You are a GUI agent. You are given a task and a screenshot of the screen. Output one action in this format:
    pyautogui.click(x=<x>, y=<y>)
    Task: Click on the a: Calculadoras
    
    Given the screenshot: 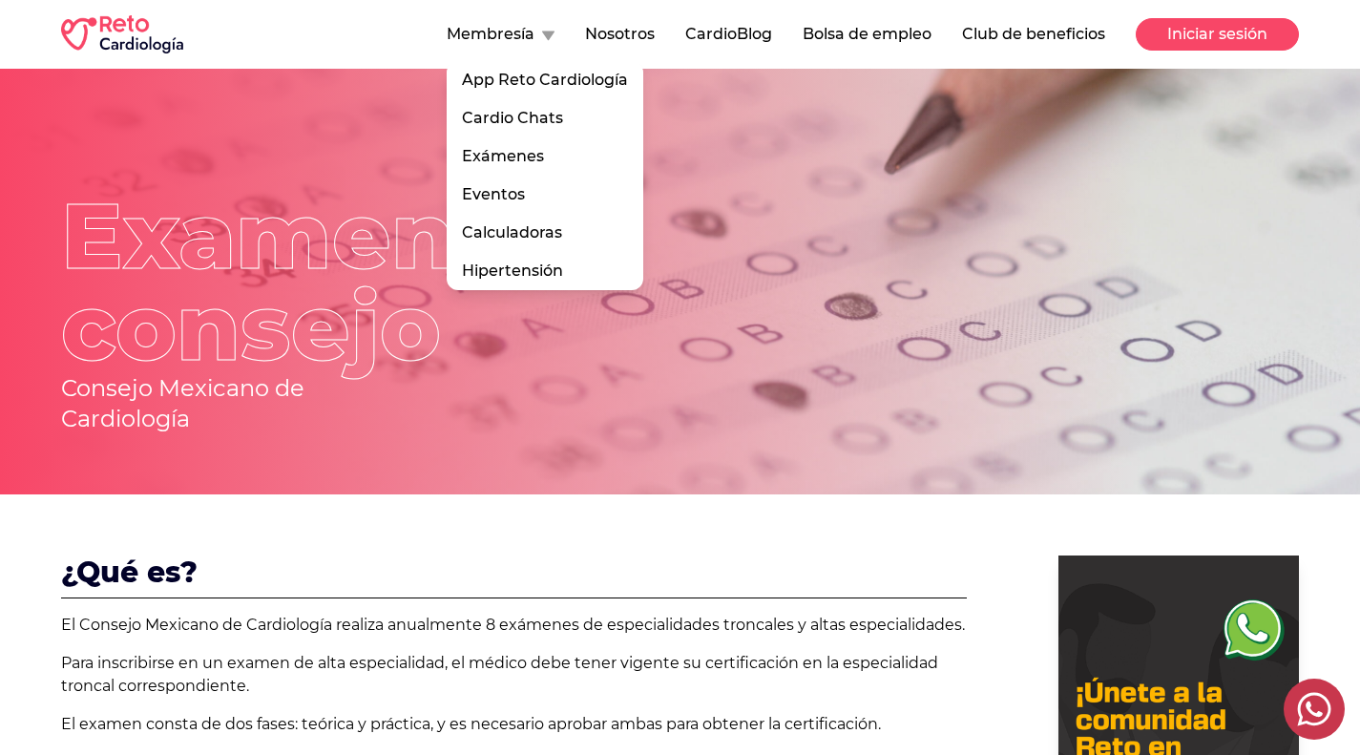 What is the action you would take?
    pyautogui.click(x=545, y=233)
    